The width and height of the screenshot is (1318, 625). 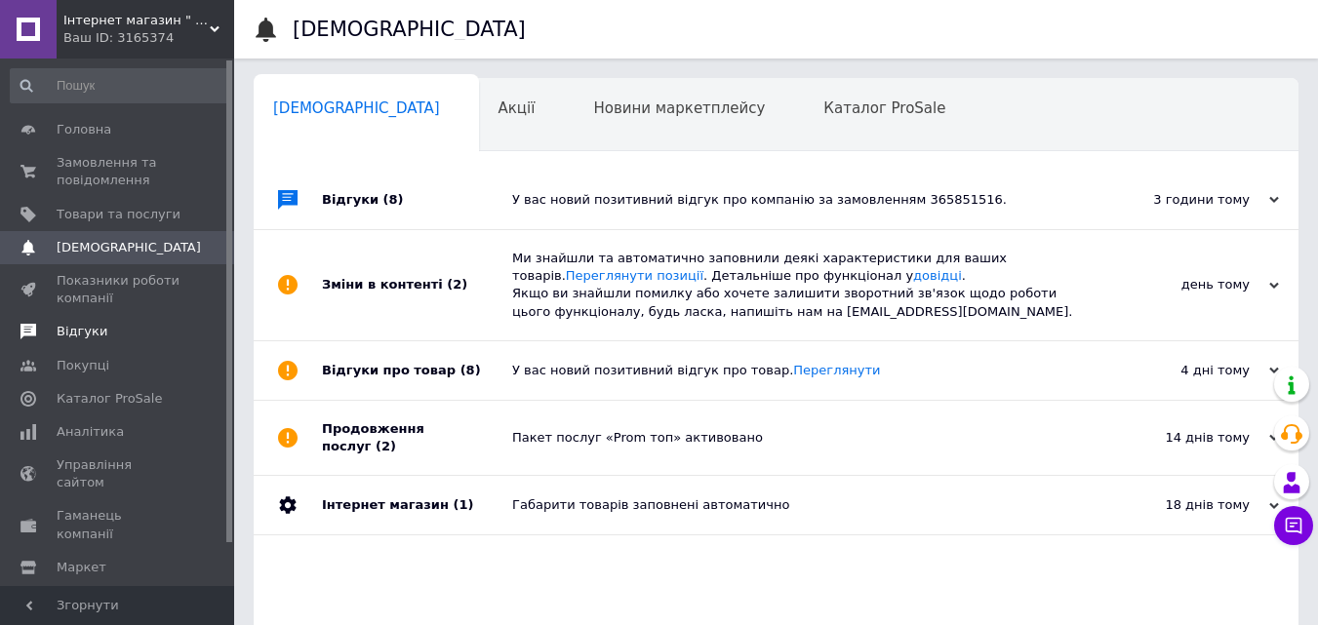 I want to click on div: Пакет послуг «Prom топ» активовано, so click(x=798, y=438).